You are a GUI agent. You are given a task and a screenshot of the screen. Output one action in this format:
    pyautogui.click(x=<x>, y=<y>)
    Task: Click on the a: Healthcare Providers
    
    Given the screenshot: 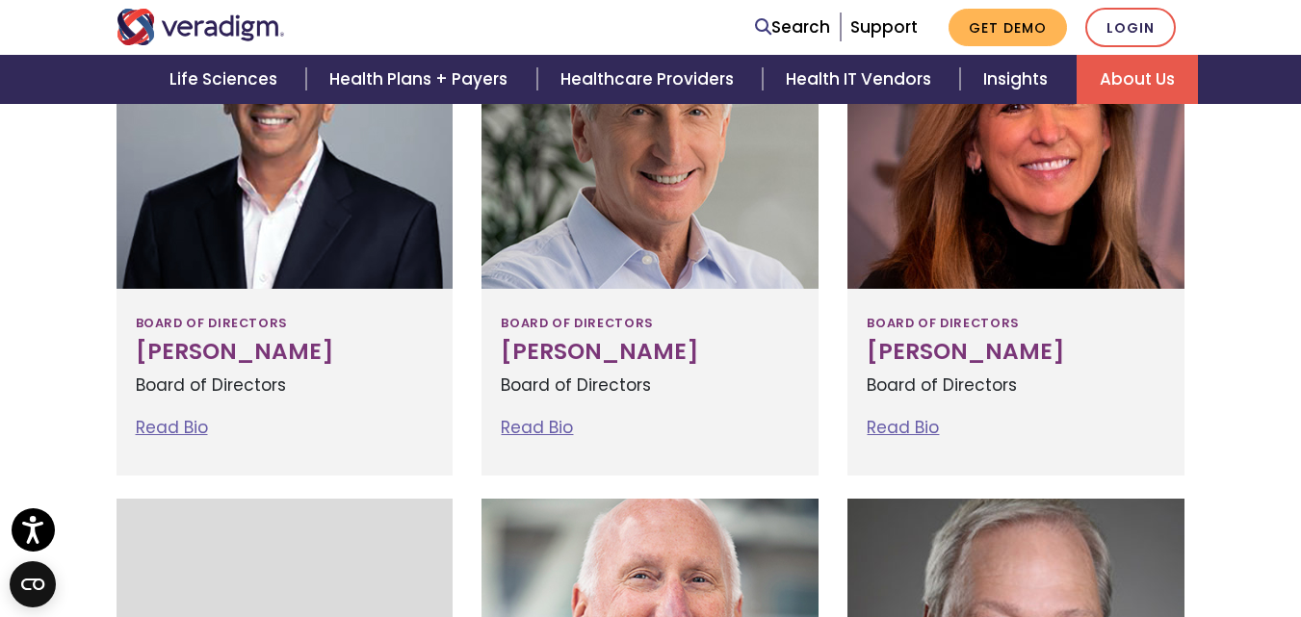 What is the action you would take?
    pyautogui.click(x=650, y=79)
    